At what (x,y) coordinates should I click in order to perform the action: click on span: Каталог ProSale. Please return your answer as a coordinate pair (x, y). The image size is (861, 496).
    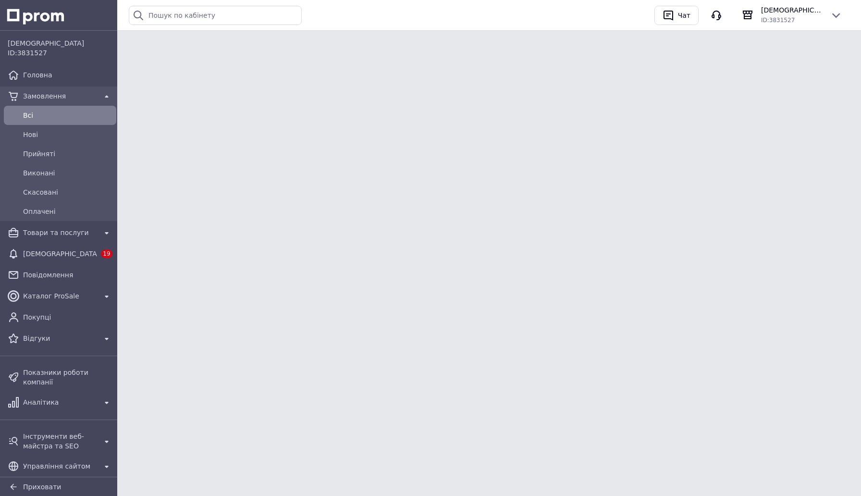
    Looking at the image, I should click on (60, 296).